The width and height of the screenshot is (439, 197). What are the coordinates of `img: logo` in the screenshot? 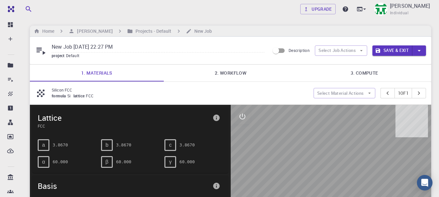 It's located at (10, 9).